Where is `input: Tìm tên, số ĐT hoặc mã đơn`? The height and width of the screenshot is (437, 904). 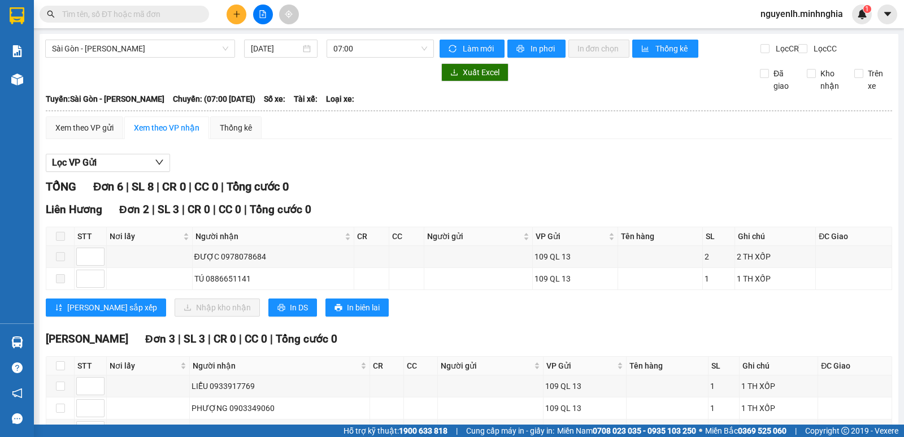
input: Tìm tên, số ĐT hoặc mã đơn is located at coordinates (129, 14).